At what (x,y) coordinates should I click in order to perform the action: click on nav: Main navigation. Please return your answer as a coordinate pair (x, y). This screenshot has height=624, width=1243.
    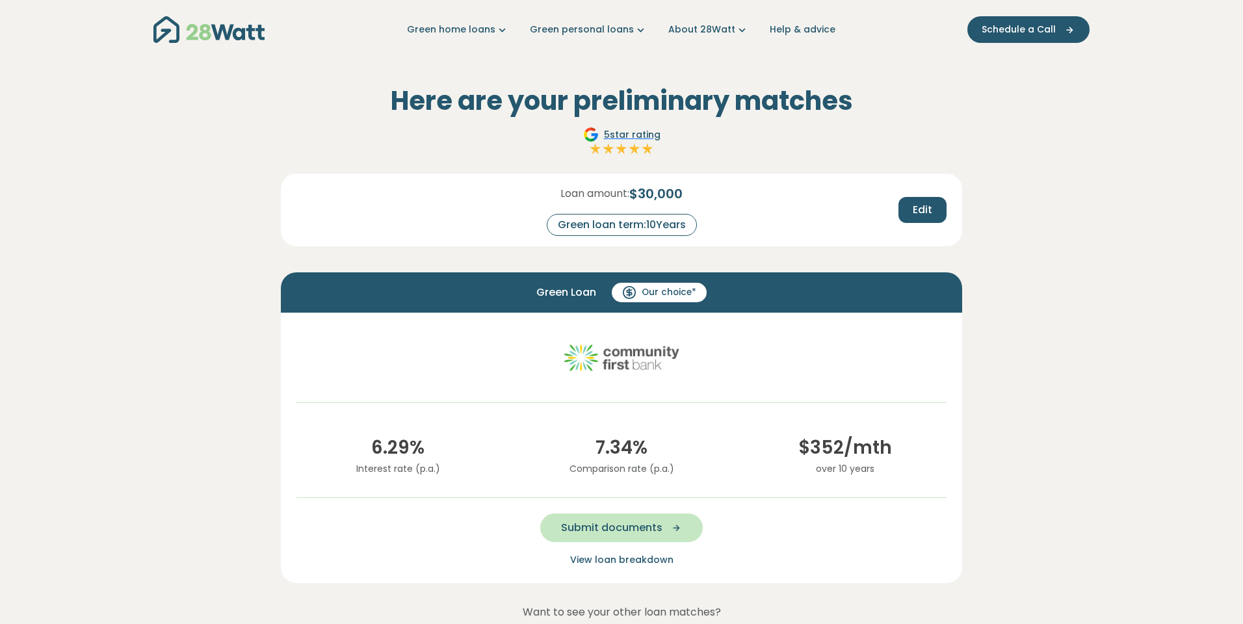
    Looking at the image, I should click on (621, 29).